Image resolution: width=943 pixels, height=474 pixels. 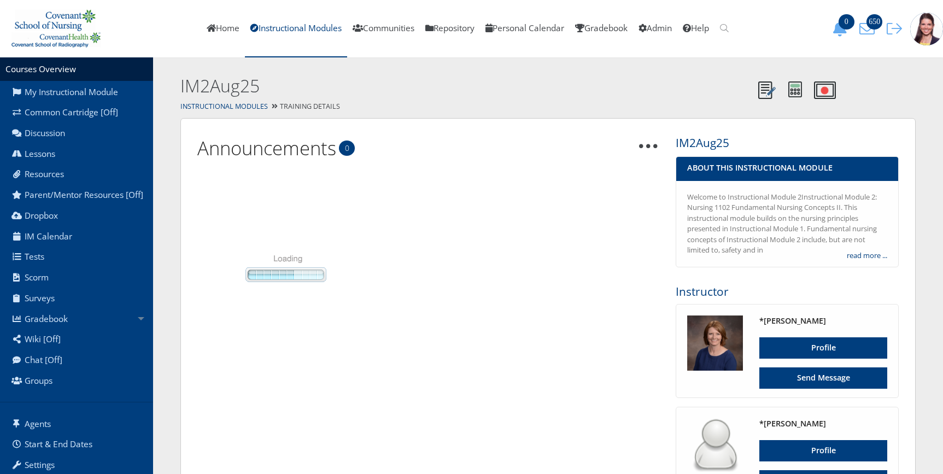 What do you see at coordinates (869, 28) in the screenshot?
I see `button: 650` at bounding box center [869, 28].